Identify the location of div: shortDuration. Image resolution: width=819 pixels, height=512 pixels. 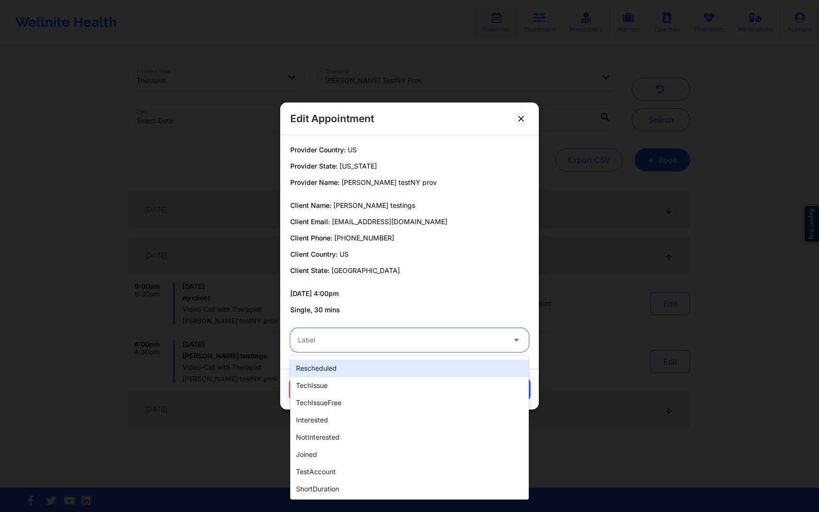
(409, 489).